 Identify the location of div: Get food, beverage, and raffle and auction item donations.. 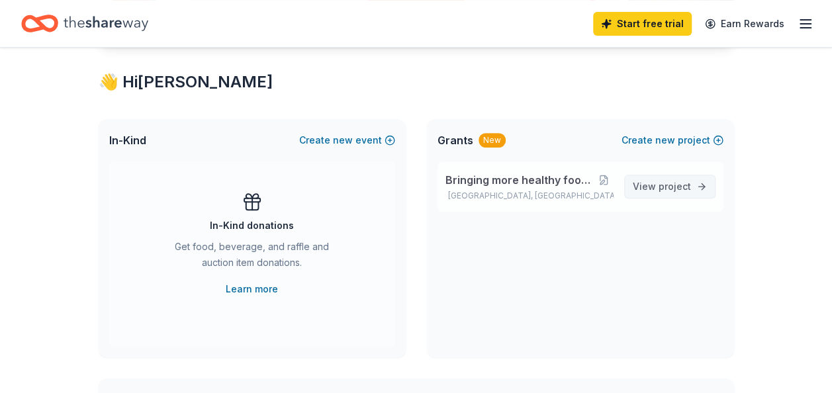
(252, 257).